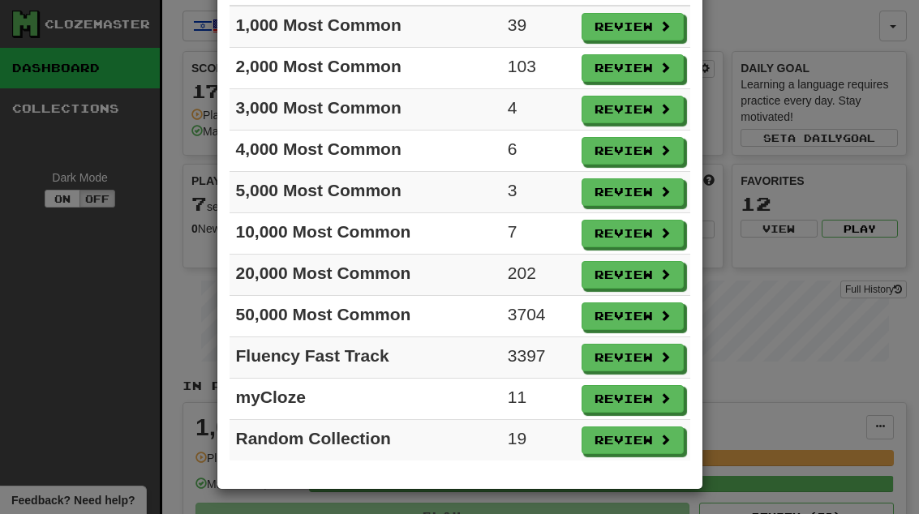 The height and width of the screenshot is (514, 919). Describe the element at coordinates (538, 275) in the screenshot. I see `td: 202` at that location.